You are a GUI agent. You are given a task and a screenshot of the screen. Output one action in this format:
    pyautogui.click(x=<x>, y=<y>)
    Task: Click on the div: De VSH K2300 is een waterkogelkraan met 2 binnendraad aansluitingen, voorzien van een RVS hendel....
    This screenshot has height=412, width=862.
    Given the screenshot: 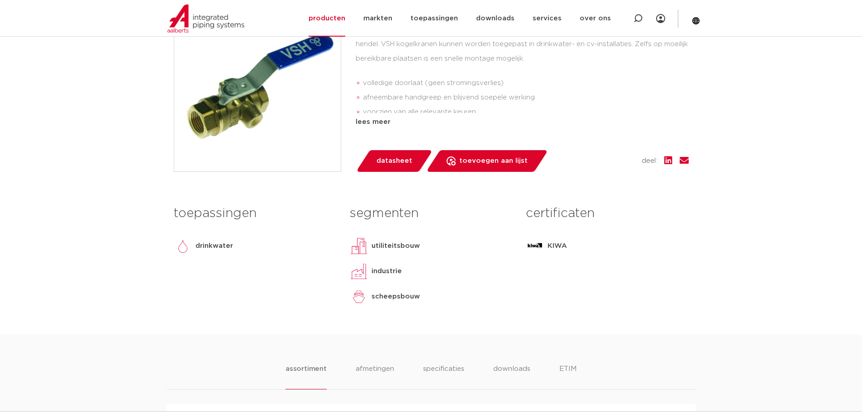 What is the action you would take?
    pyautogui.click(x=522, y=68)
    